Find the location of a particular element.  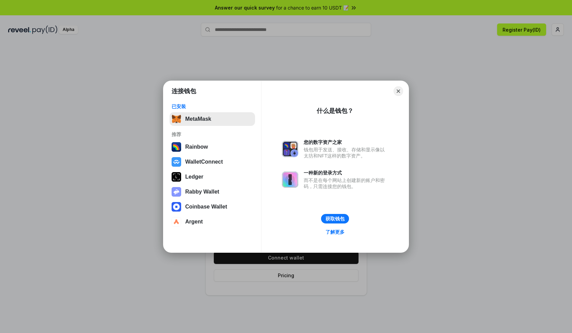

button: Rainbow is located at coordinates (212, 147).